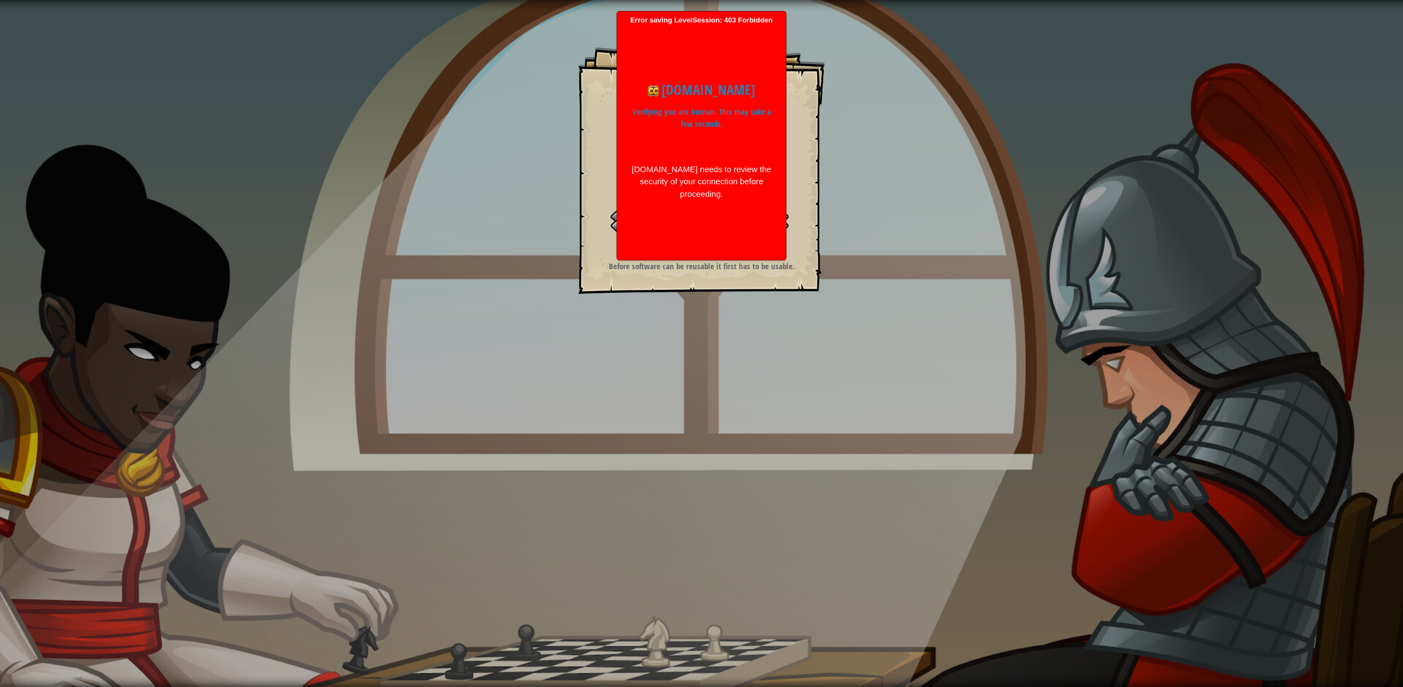 Image resolution: width=1403 pixels, height=687 pixels. Describe the element at coordinates (702, 135) in the screenshot. I see `span: Error saving LevelSession: 403 Forbidden` at that location.